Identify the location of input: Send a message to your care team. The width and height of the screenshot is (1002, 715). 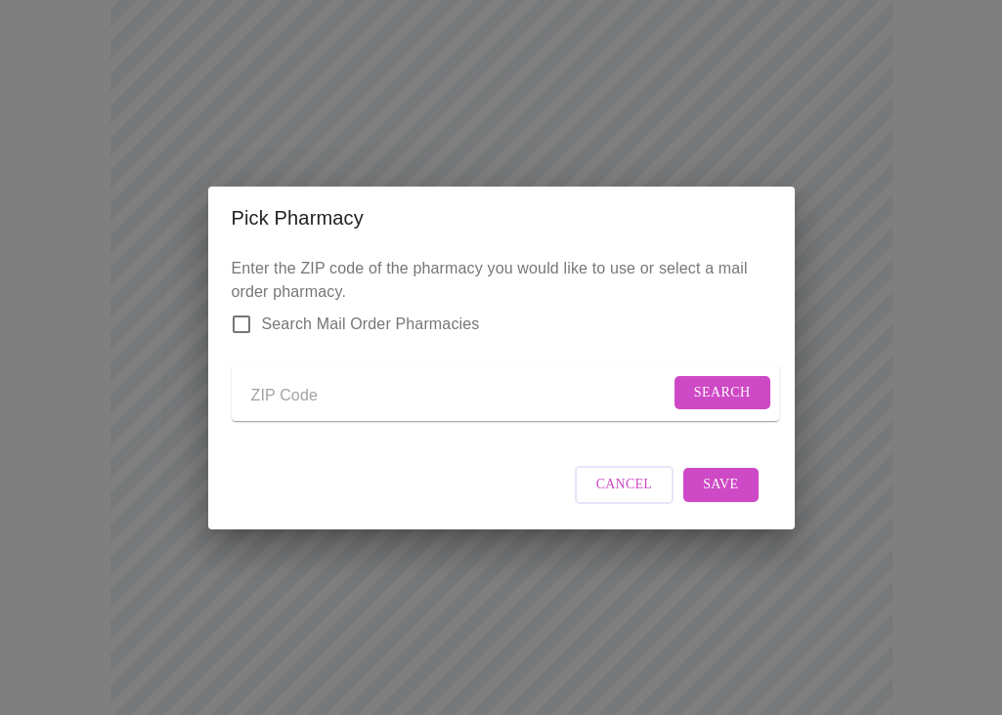
(460, 397).